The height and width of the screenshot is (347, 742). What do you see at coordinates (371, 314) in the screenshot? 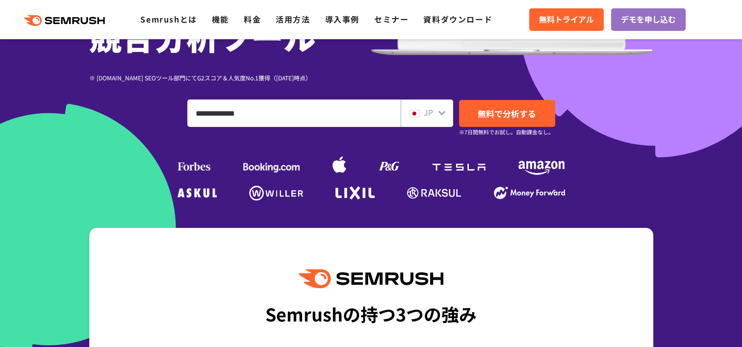
I see `div: Semrushの持つ3つの強み` at bounding box center [371, 314].